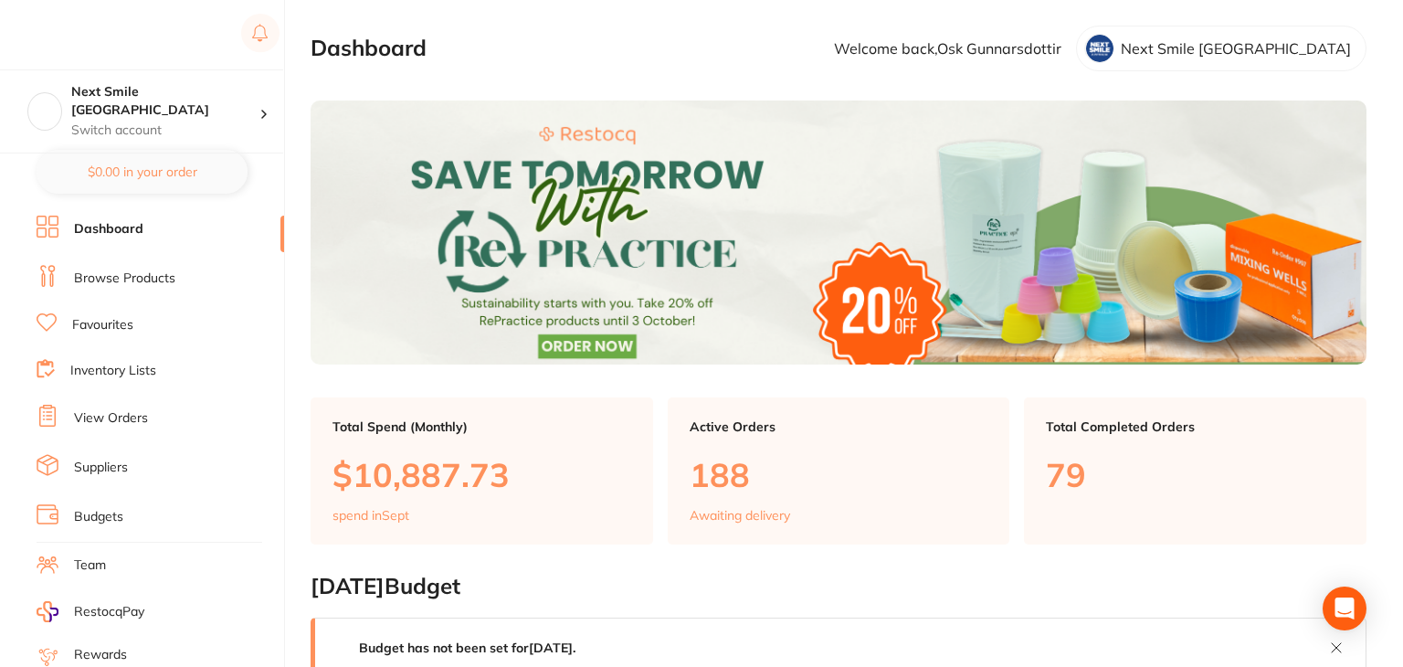  Describe the element at coordinates (165, 100) in the screenshot. I see `h4: Next Smile Melbourne` at that location.